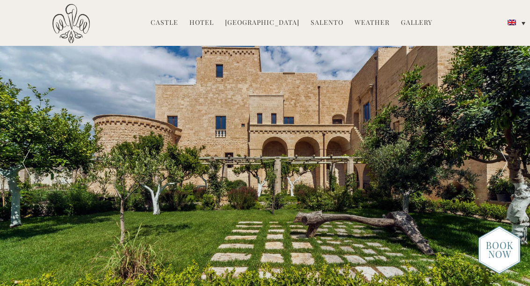  I want to click on a: Salento, so click(327, 23).